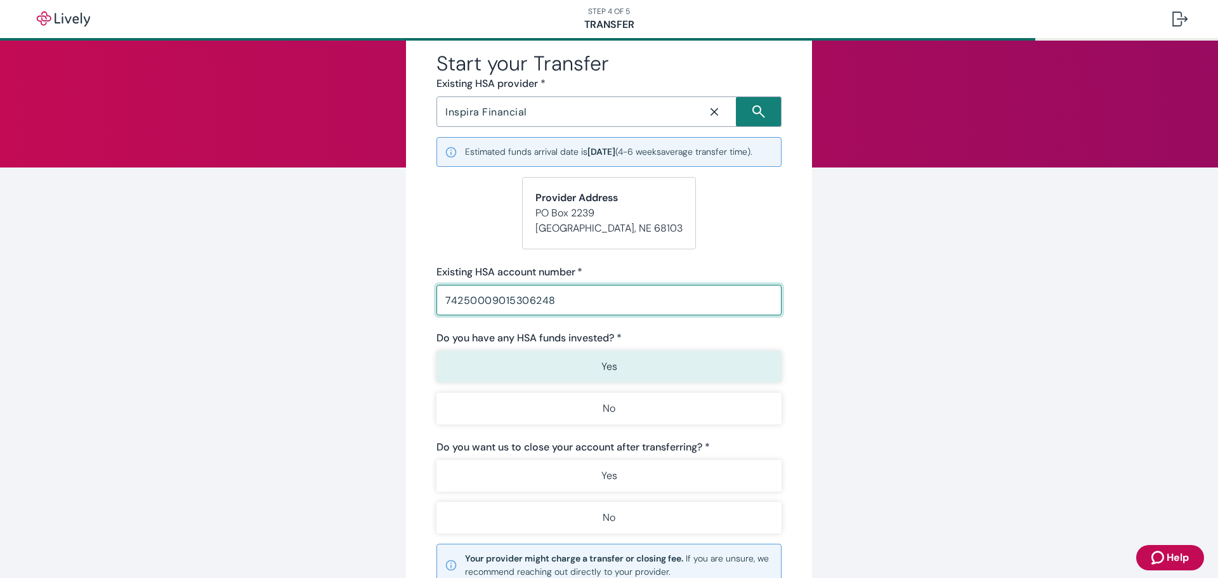 Image resolution: width=1218 pixels, height=578 pixels. I want to click on strong: Your provider might charge a transfer or closing fee., so click(574, 558).